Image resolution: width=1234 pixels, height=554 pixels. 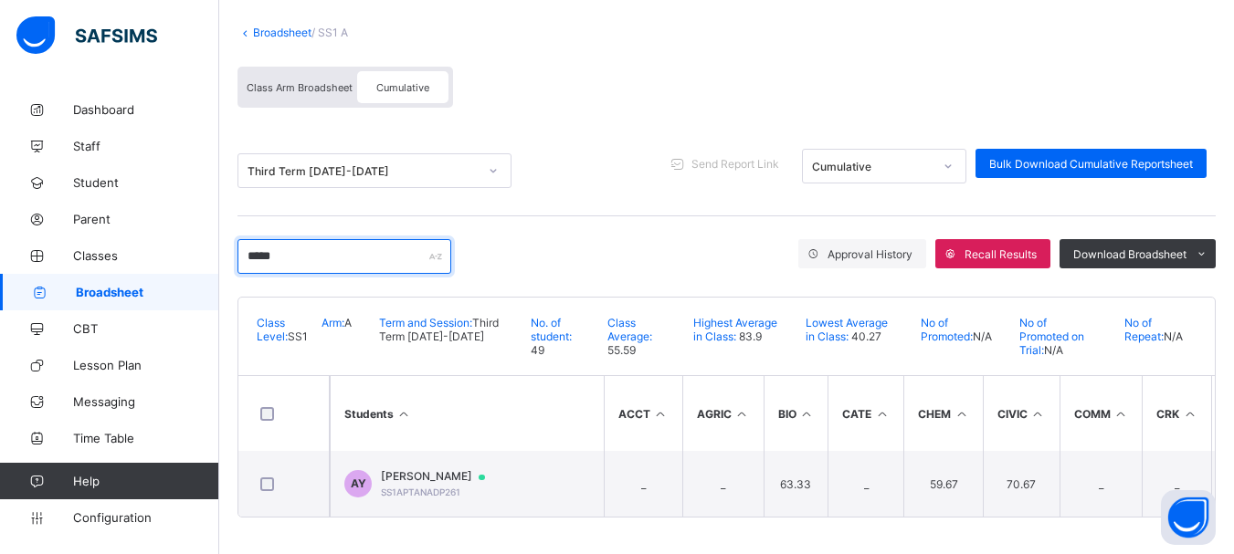 I want to click on span: Download Broadsheet, so click(x=1130, y=254).